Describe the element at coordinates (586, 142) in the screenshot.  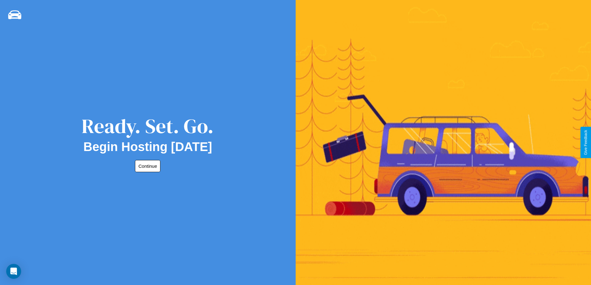
I see `div: Give Feedback` at that location.